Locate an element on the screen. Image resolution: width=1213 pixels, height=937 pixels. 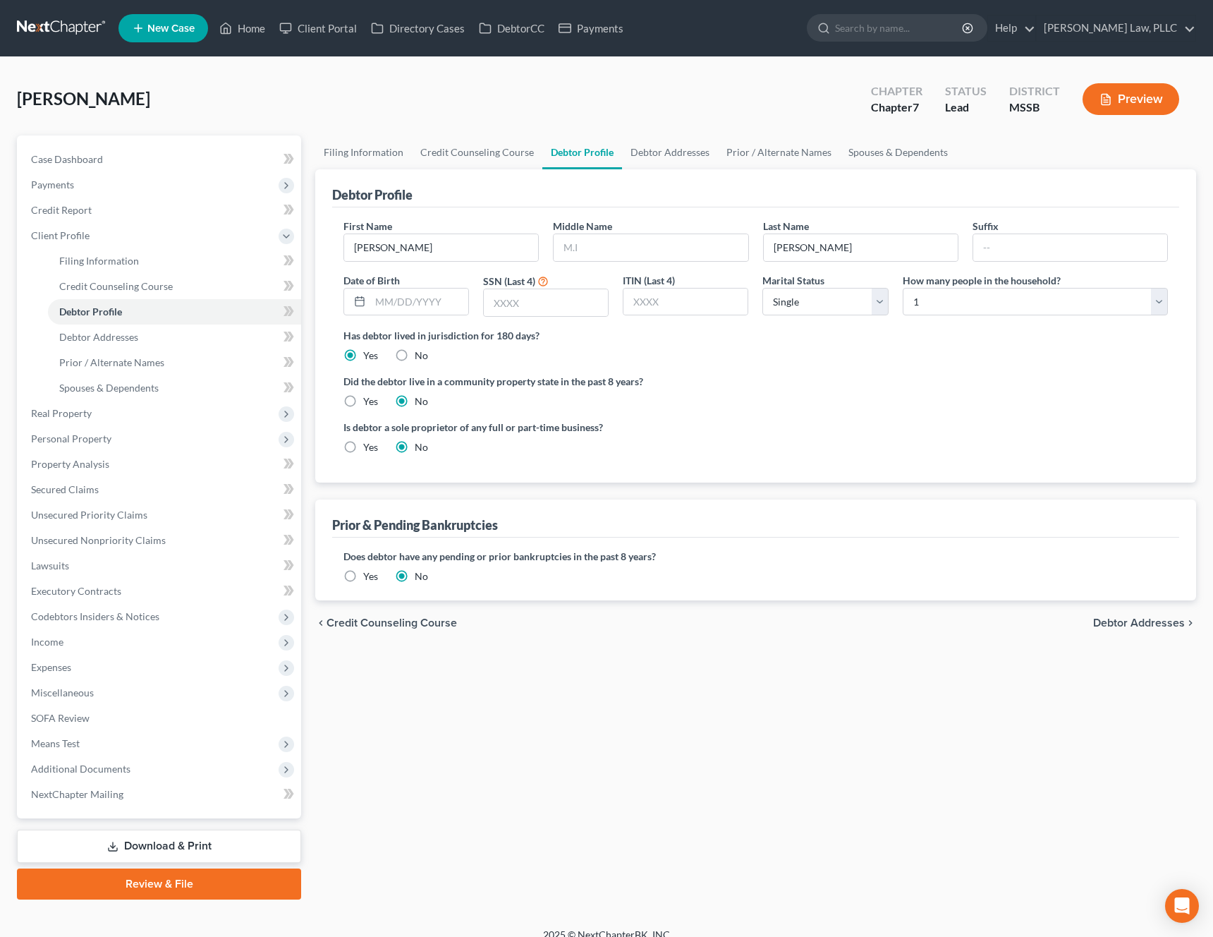
i: chevron_right is located at coordinates (1191, 623).